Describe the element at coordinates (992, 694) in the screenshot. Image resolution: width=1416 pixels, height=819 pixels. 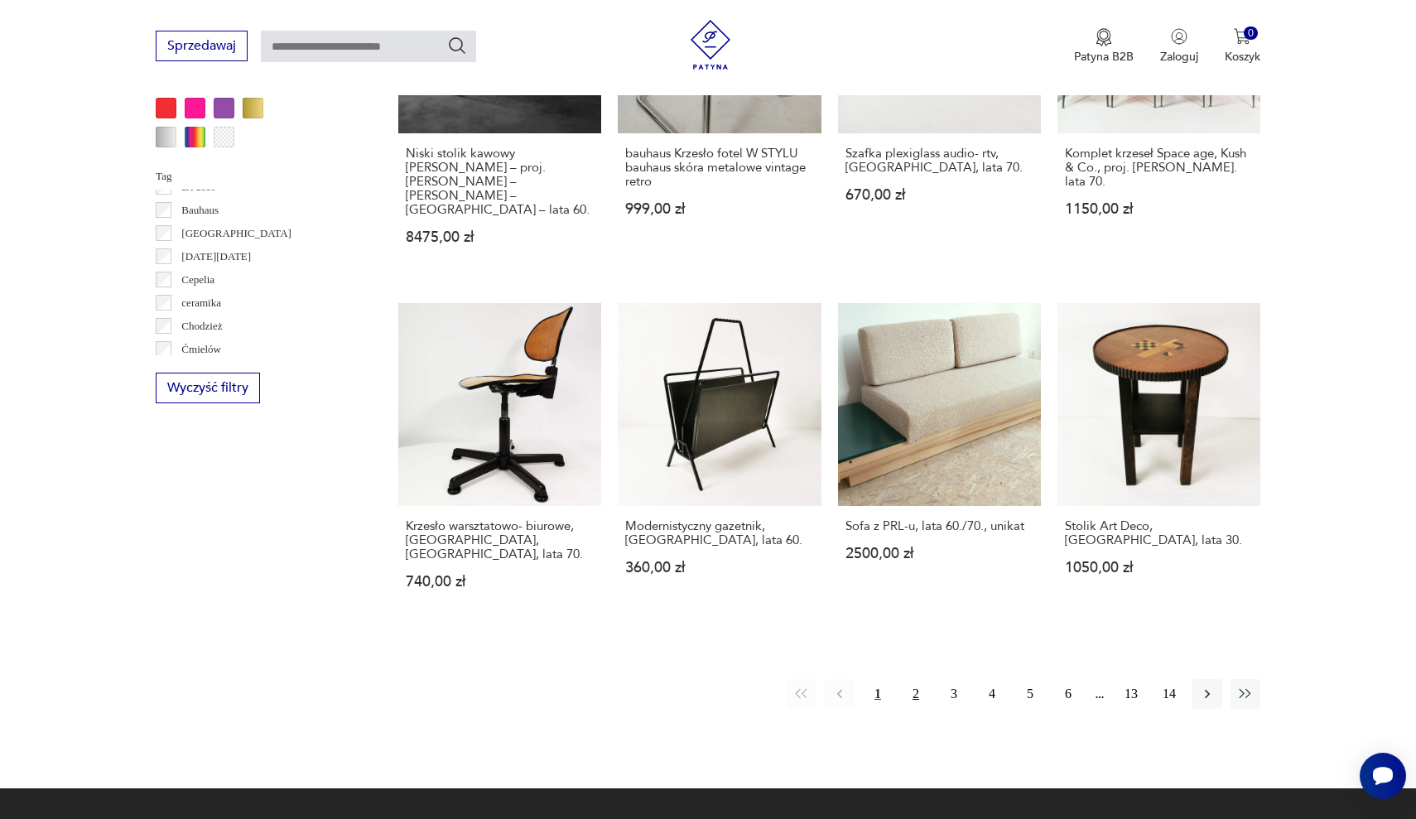
I see `button: 4` at that location.